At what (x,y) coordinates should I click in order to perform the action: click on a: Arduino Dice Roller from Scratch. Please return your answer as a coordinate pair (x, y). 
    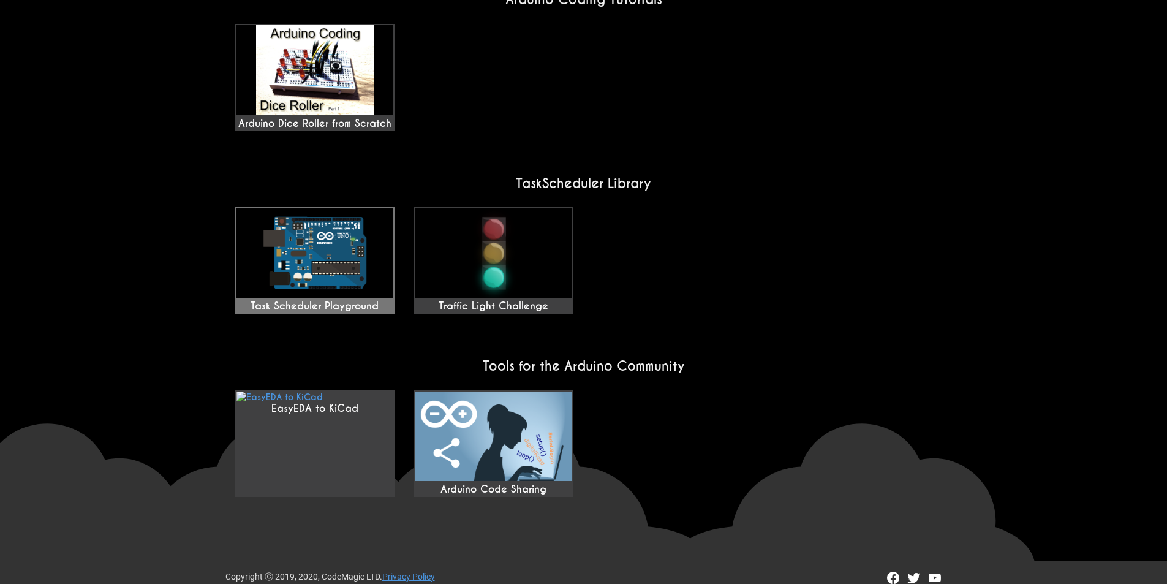
    Looking at the image, I should click on (315, 77).